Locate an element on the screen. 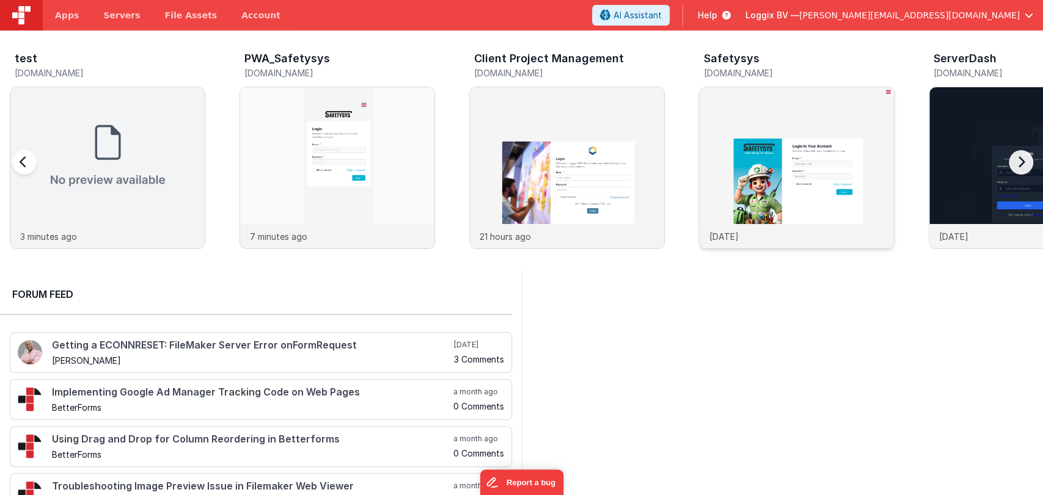  h5: 3 Comments is located at coordinates (479, 359).